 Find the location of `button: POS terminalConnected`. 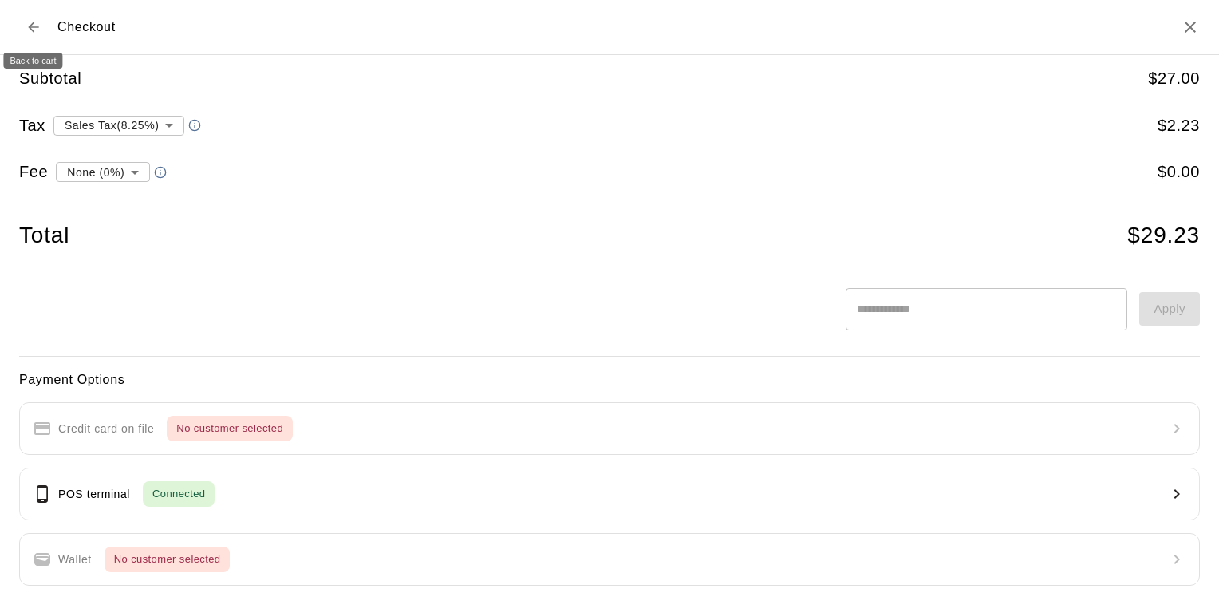

button: POS terminalConnected is located at coordinates (610, 494).